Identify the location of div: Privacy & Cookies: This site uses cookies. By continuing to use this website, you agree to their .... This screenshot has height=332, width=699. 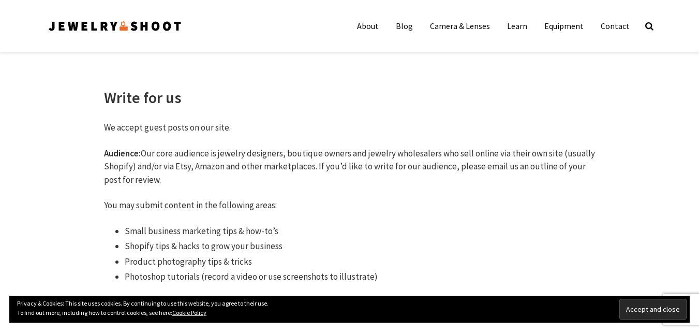
(349, 309).